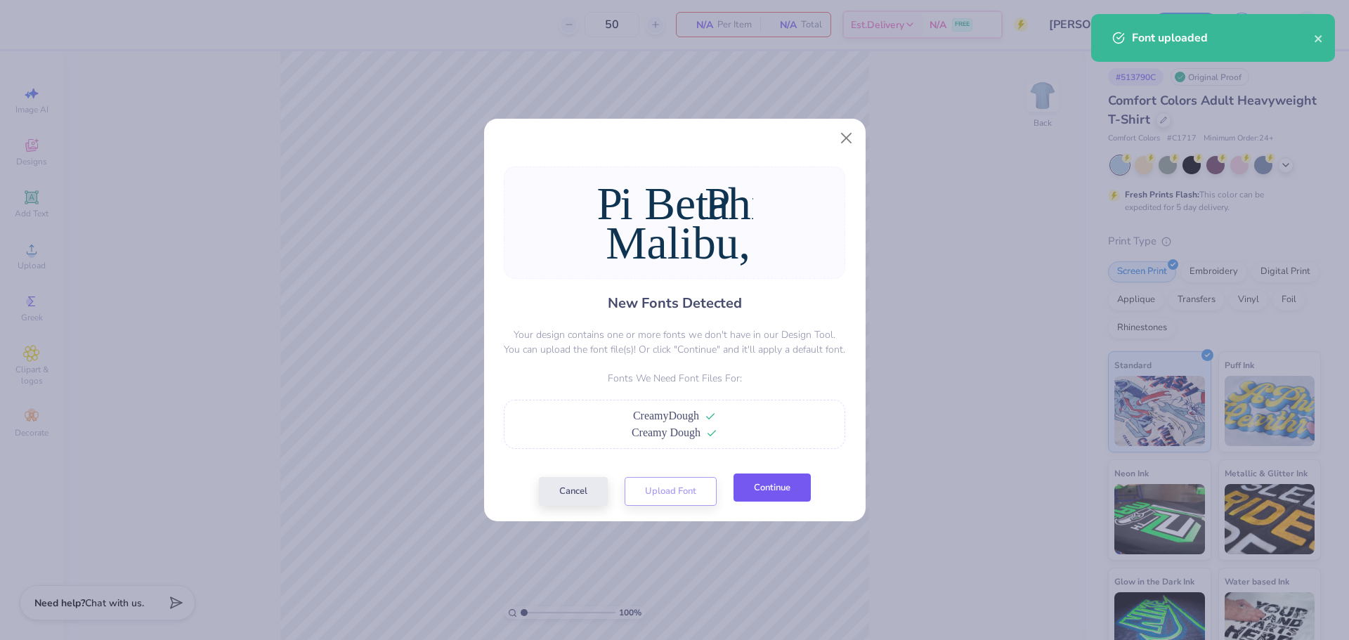 Image resolution: width=1349 pixels, height=640 pixels. Describe the element at coordinates (666, 432) in the screenshot. I see `span: Creamy Dough` at that location.